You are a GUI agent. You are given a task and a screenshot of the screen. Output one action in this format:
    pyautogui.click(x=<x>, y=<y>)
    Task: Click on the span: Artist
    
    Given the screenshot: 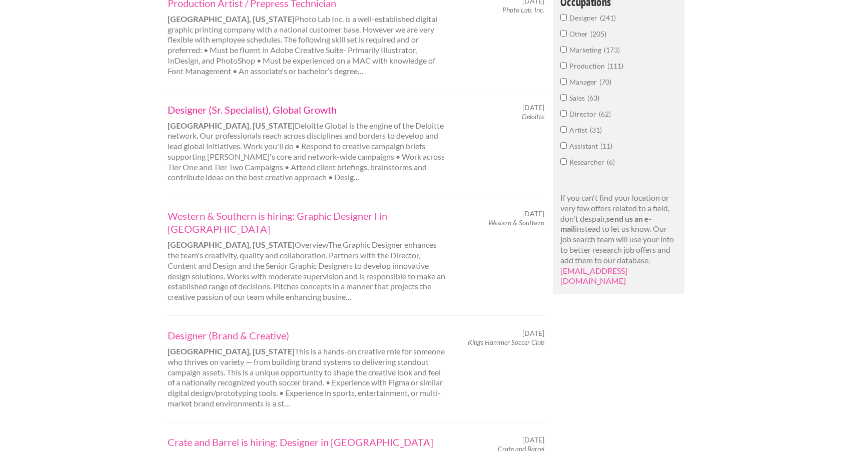 What is the action you would take?
    pyautogui.click(x=580, y=130)
    